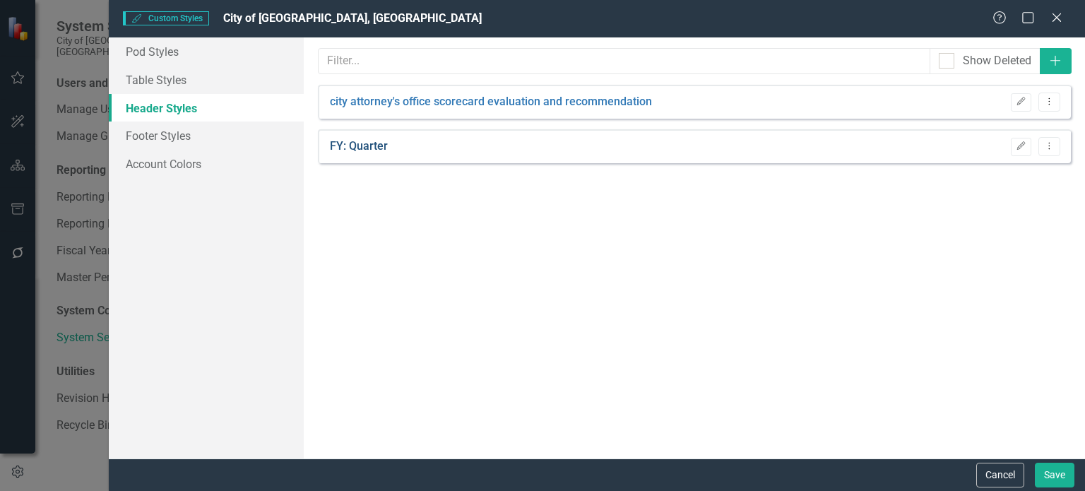 This screenshot has width=1085, height=491. I want to click on a: Footer Styles, so click(206, 136).